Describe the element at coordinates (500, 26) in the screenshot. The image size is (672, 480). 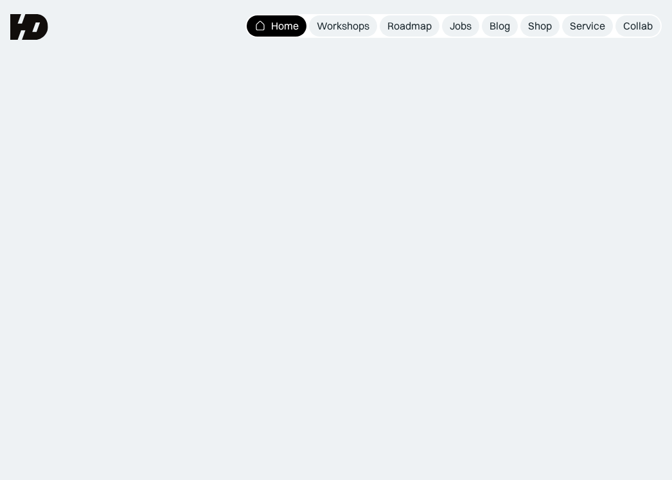
I see `a: Blog` at that location.